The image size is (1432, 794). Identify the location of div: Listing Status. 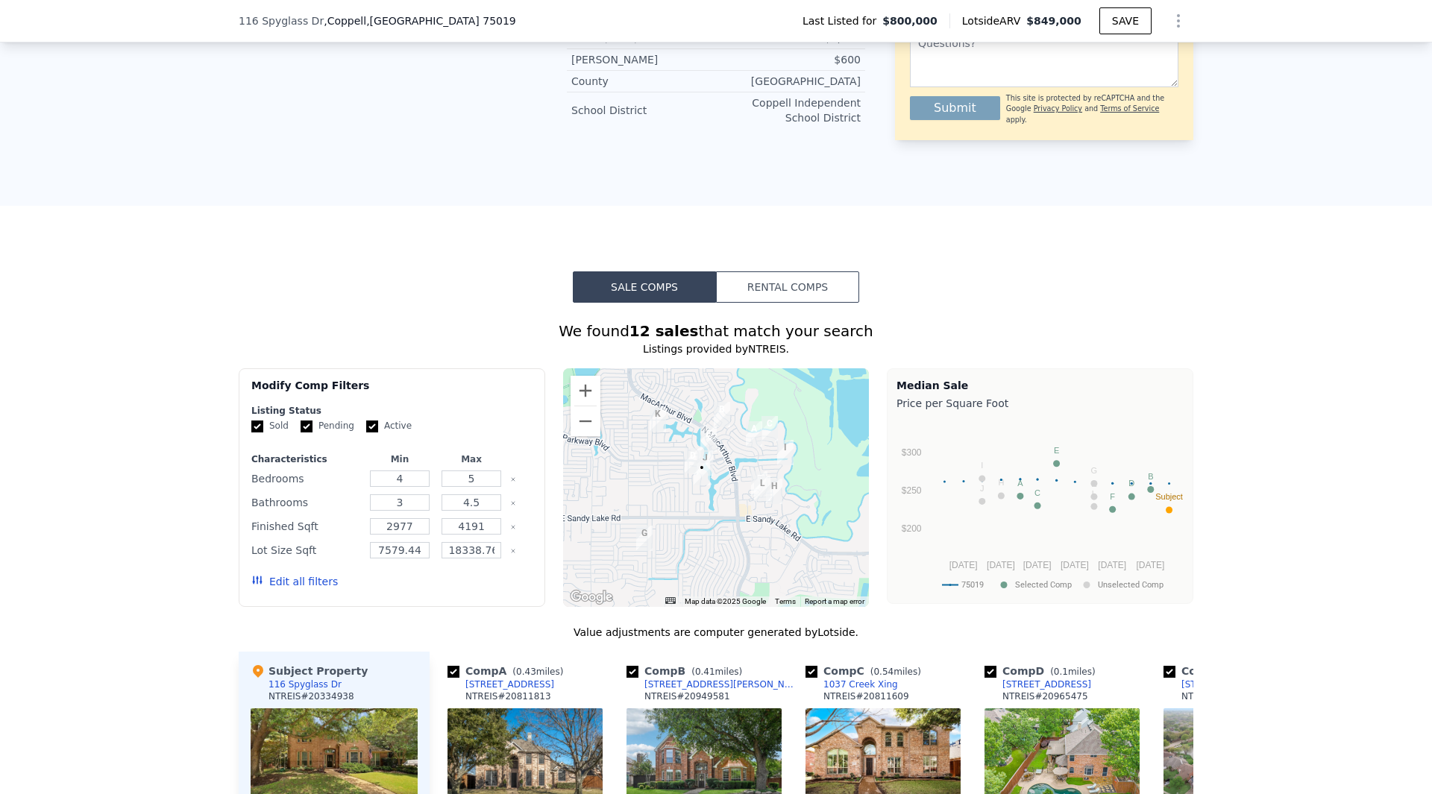
(391, 411).